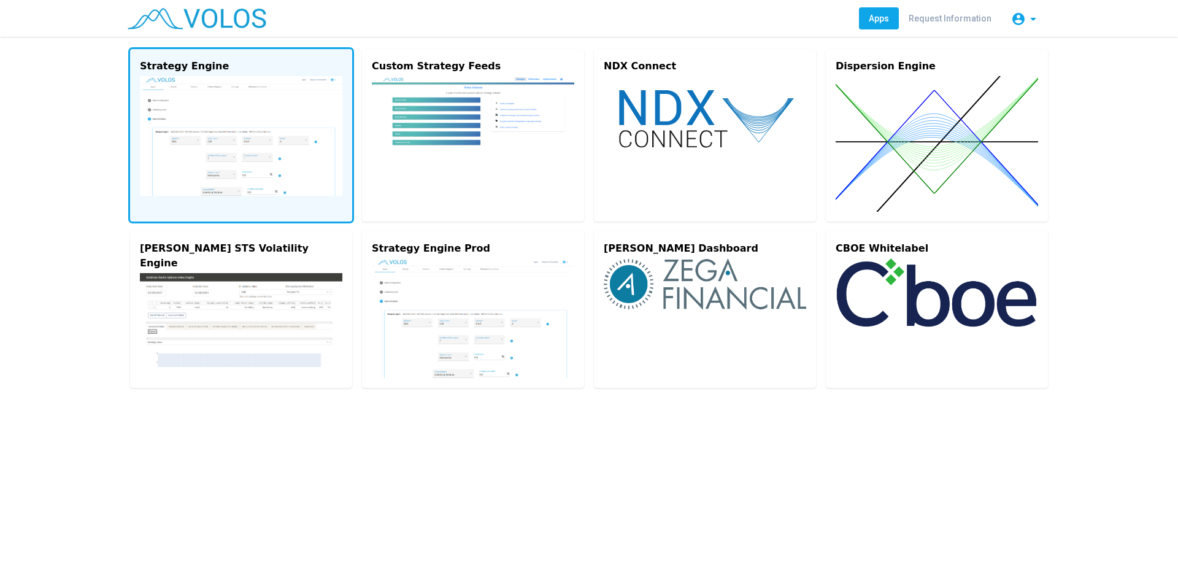 This screenshot has height=564, width=1178. What do you see at coordinates (937, 248) in the screenshot?
I see `div: CBOE Whitelabel` at bounding box center [937, 248].